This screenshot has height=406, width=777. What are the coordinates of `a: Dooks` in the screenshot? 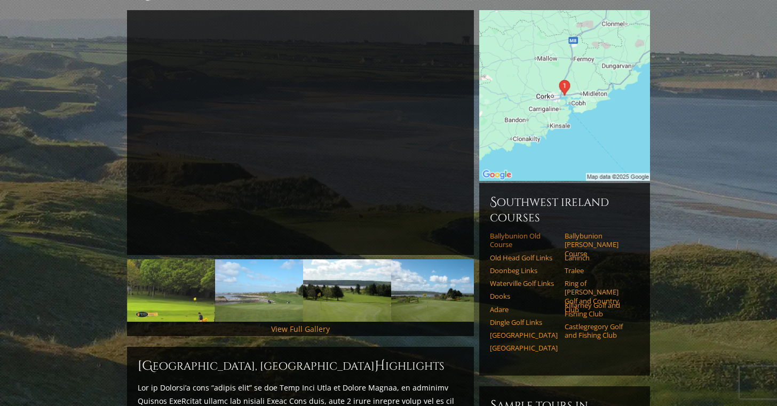 It's located at (523, 296).